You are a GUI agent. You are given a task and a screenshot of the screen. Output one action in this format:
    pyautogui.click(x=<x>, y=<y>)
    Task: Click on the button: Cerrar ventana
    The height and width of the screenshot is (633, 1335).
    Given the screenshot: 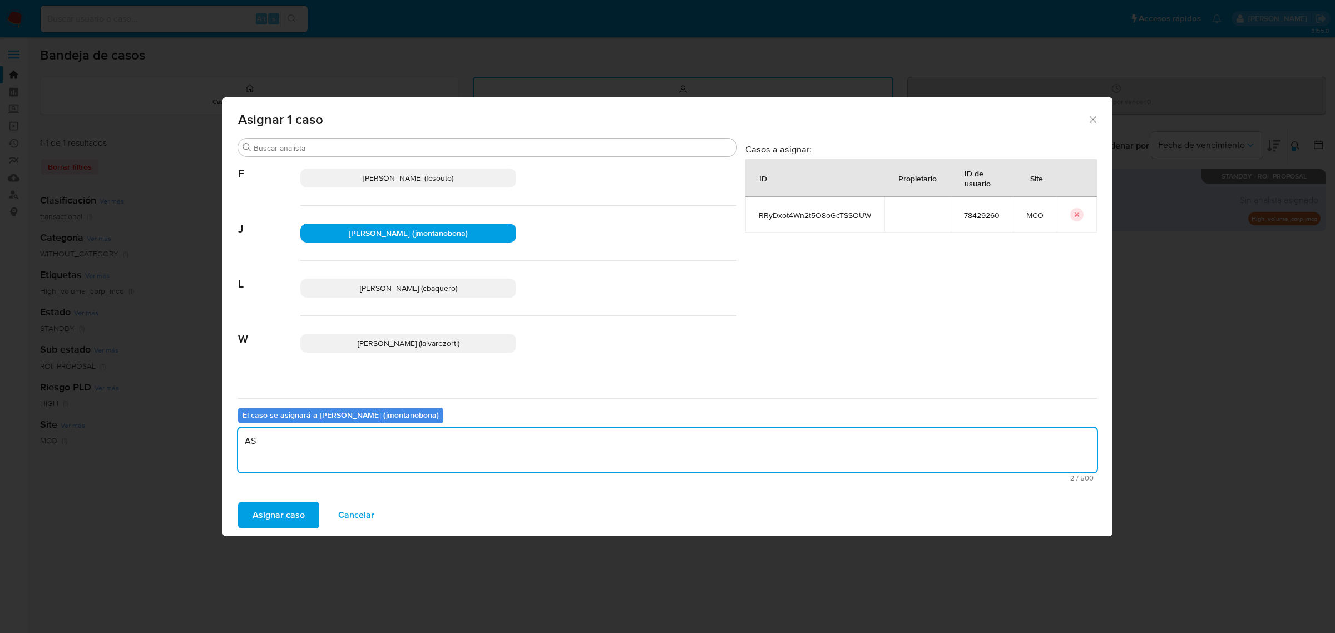 What is the action you would take?
    pyautogui.click(x=1093, y=119)
    